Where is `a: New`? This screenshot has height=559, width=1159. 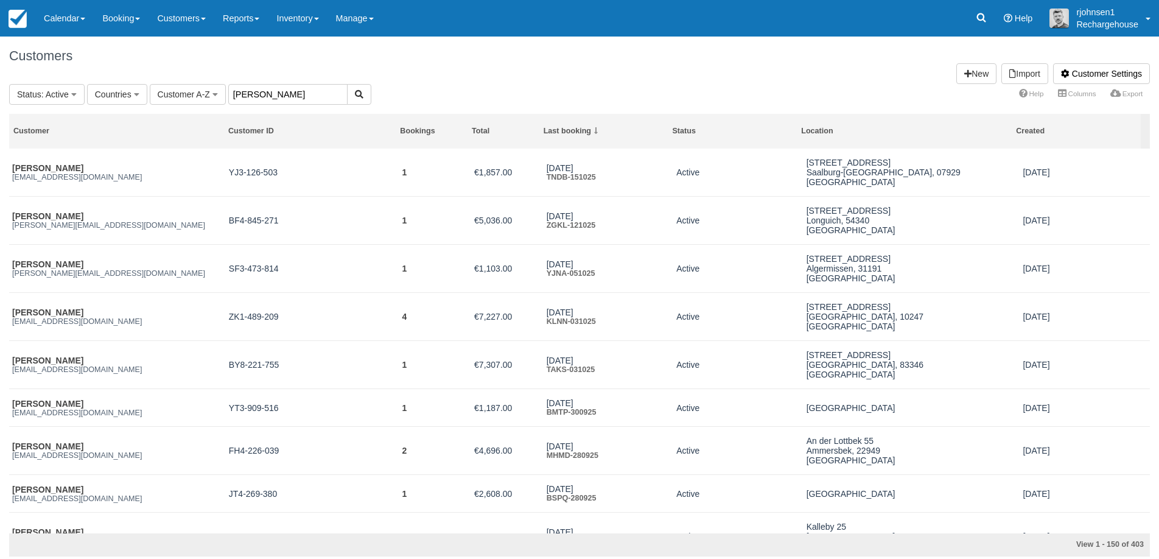
a: New is located at coordinates (977, 74).